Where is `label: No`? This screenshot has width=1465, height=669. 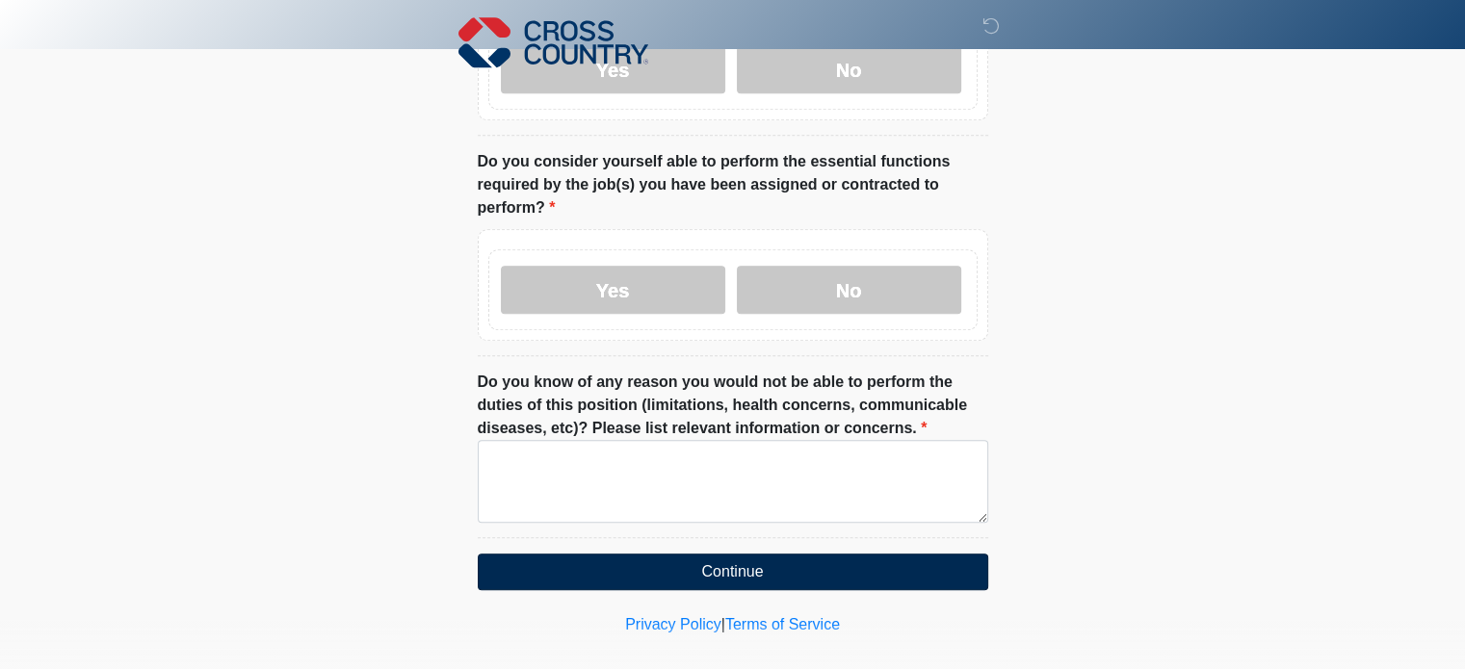 label: No is located at coordinates (848, 290).